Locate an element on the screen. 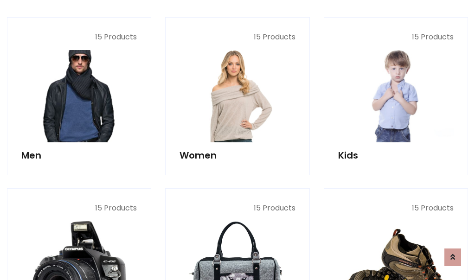 The width and height of the screenshot is (475, 280). h5: Men is located at coordinates (79, 155).